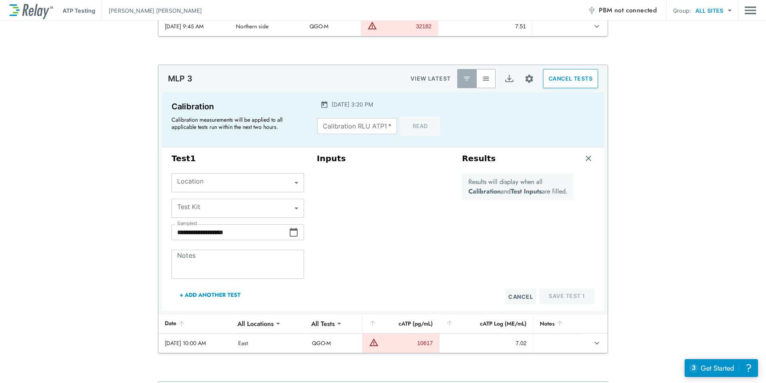 The image size is (766, 383). I want to click on div: 7.51, so click(485, 26).